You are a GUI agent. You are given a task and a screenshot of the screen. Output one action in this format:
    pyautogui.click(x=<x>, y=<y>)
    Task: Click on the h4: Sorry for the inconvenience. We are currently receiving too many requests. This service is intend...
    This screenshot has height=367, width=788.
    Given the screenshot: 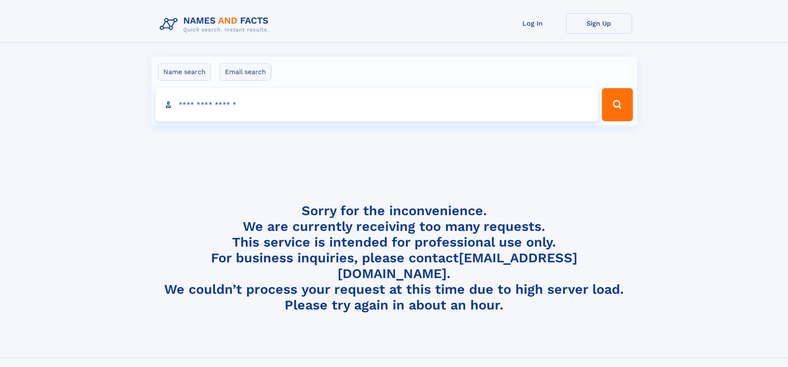 What is the action you would take?
    pyautogui.click(x=394, y=258)
    